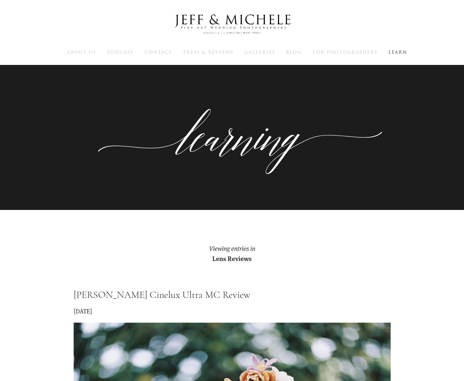  I want to click on span: Galleries, so click(259, 52).